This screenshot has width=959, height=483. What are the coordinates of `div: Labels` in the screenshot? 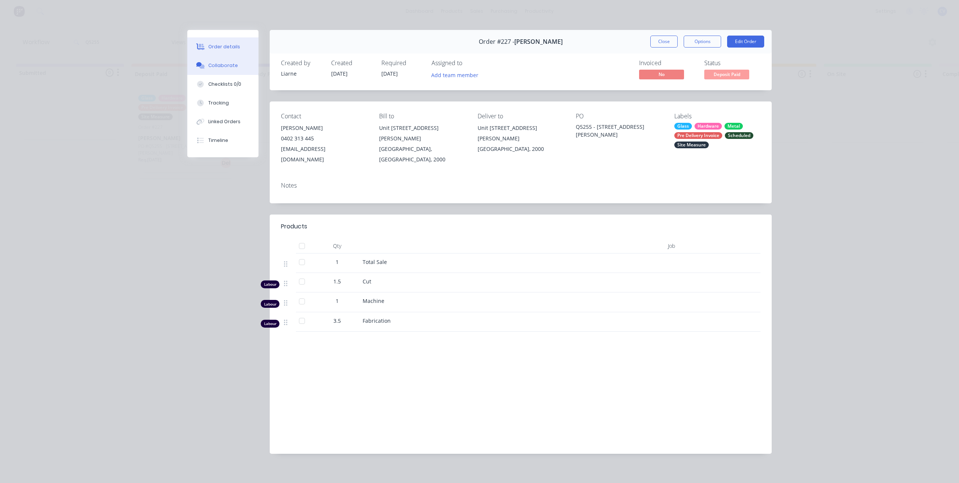 It's located at (717, 116).